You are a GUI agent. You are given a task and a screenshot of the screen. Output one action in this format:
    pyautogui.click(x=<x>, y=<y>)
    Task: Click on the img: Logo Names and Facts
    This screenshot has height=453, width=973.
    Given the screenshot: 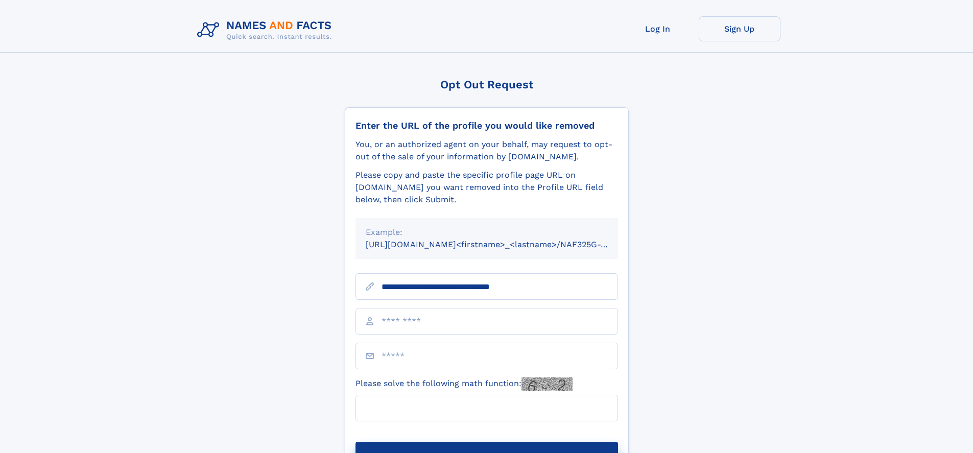 What is the action you would take?
    pyautogui.click(x=266, y=30)
    